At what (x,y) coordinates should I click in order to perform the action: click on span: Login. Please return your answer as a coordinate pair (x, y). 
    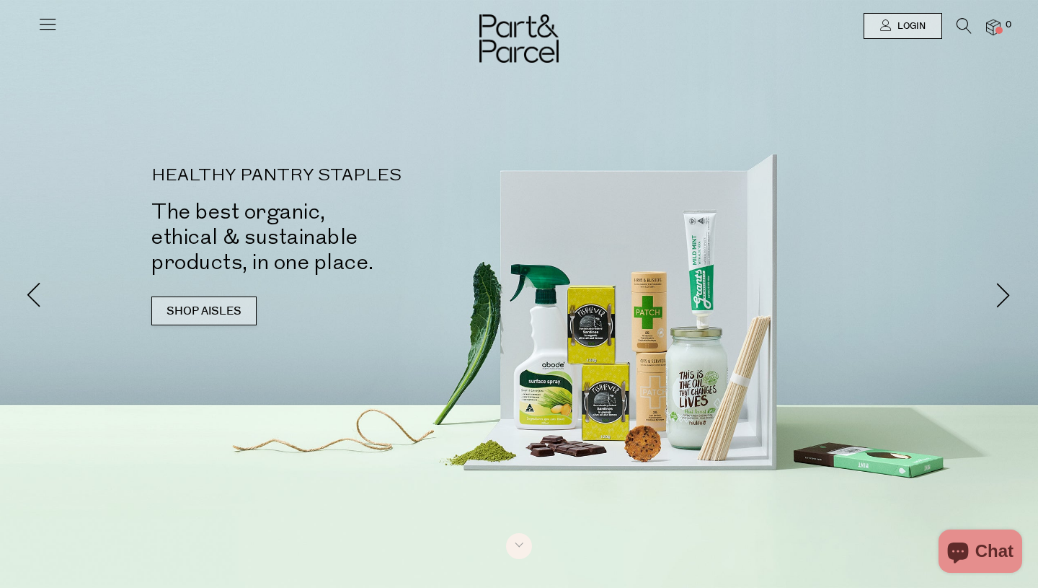
    Looking at the image, I should click on (910, 26).